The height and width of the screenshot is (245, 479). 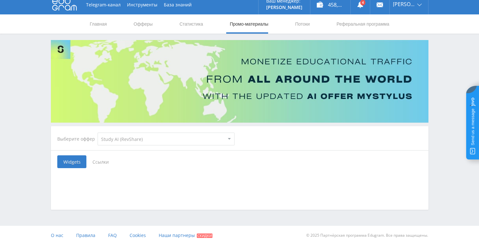 I want to click on a: Cookies, so click(x=138, y=235).